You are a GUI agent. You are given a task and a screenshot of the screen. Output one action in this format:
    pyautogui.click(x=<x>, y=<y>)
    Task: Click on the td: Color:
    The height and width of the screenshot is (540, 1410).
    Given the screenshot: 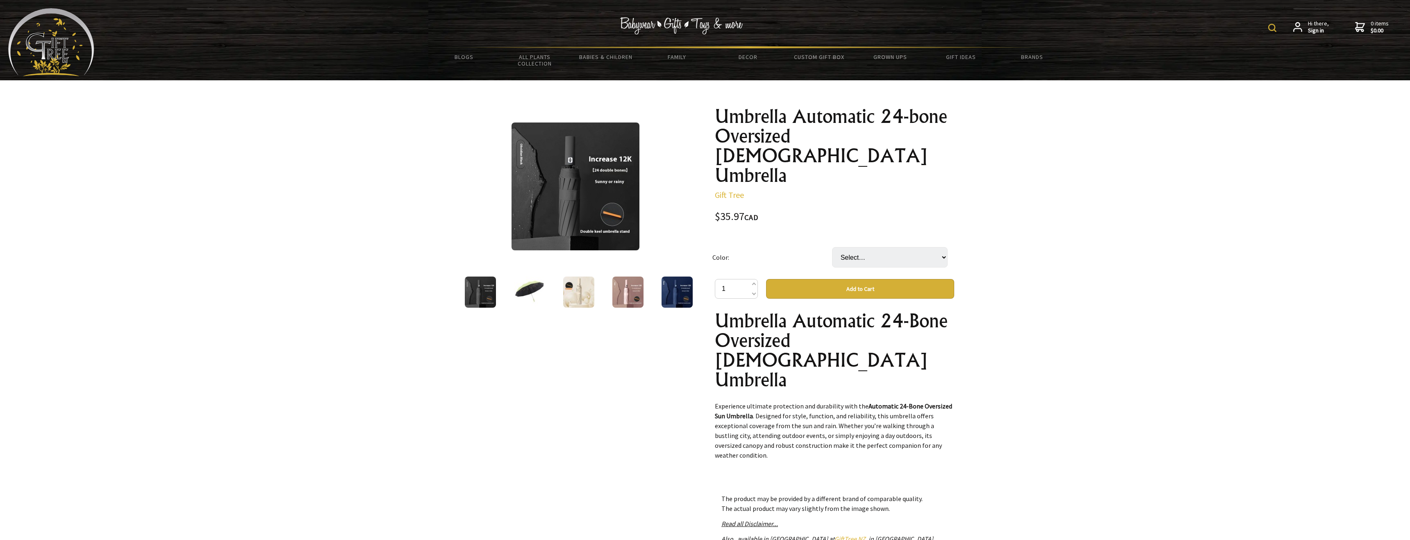 What is the action you would take?
    pyautogui.click(x=772, y=257)
    